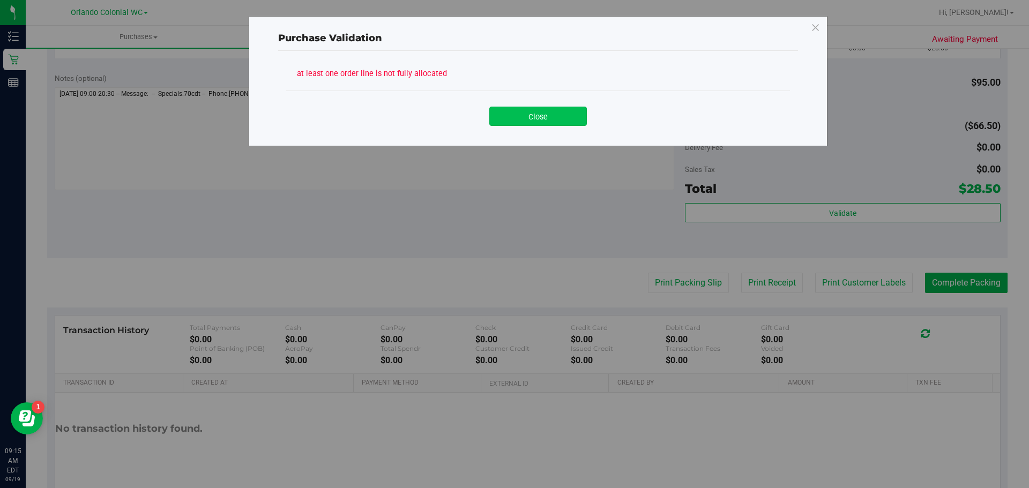 The image size is (1029, 488). I want to click on button: Close, so click(538, 116).